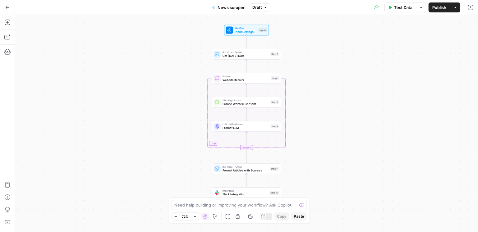 The height and width of the screenshot is (232, 478). I want to click on span: Draft, so click(257, 7).